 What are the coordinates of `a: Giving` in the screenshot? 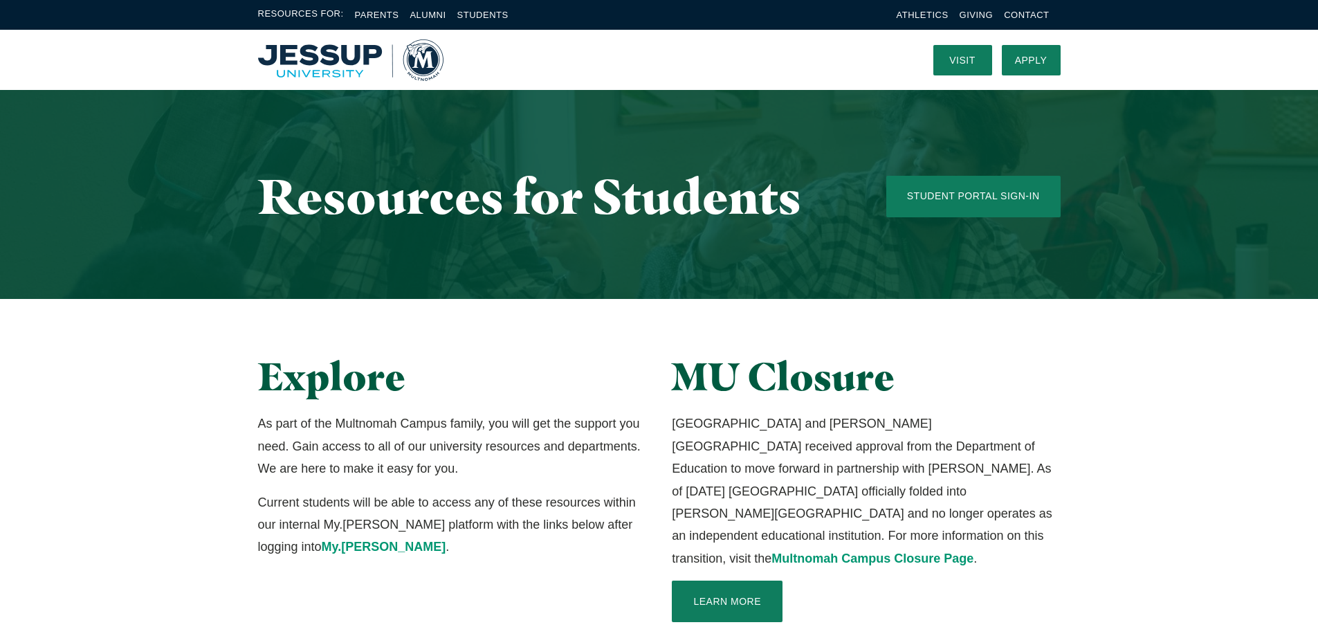 It's located at (976, 15).